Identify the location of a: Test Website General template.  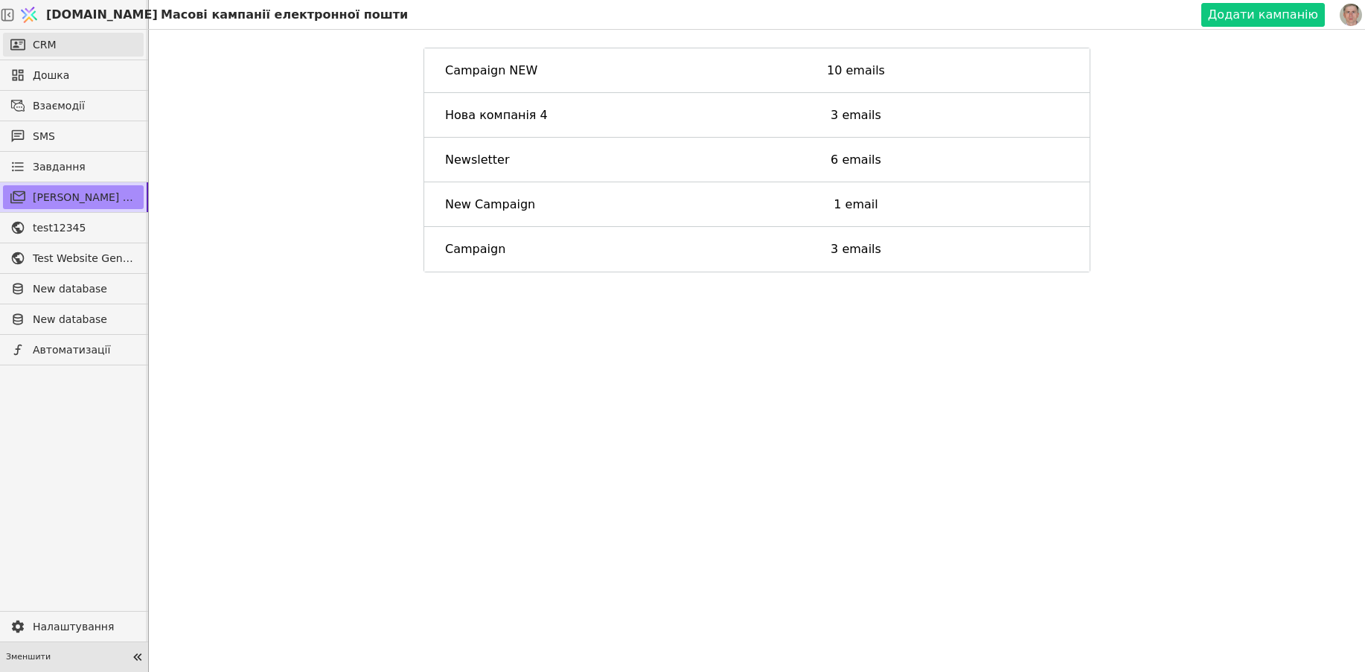
(73, 258).